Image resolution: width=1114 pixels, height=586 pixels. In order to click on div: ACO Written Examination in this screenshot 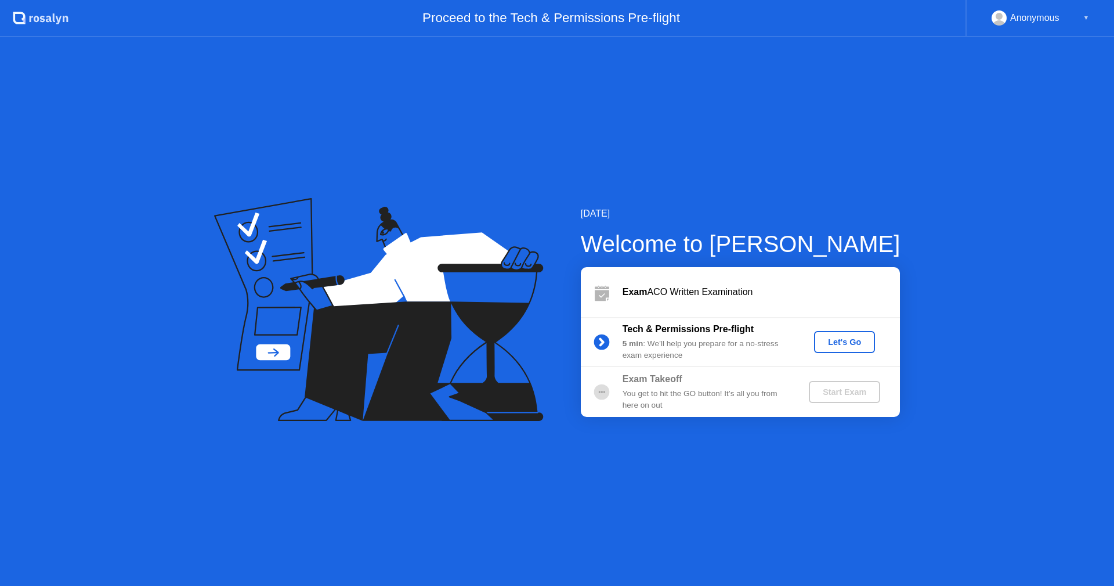, I will do `click(762, 292)`.